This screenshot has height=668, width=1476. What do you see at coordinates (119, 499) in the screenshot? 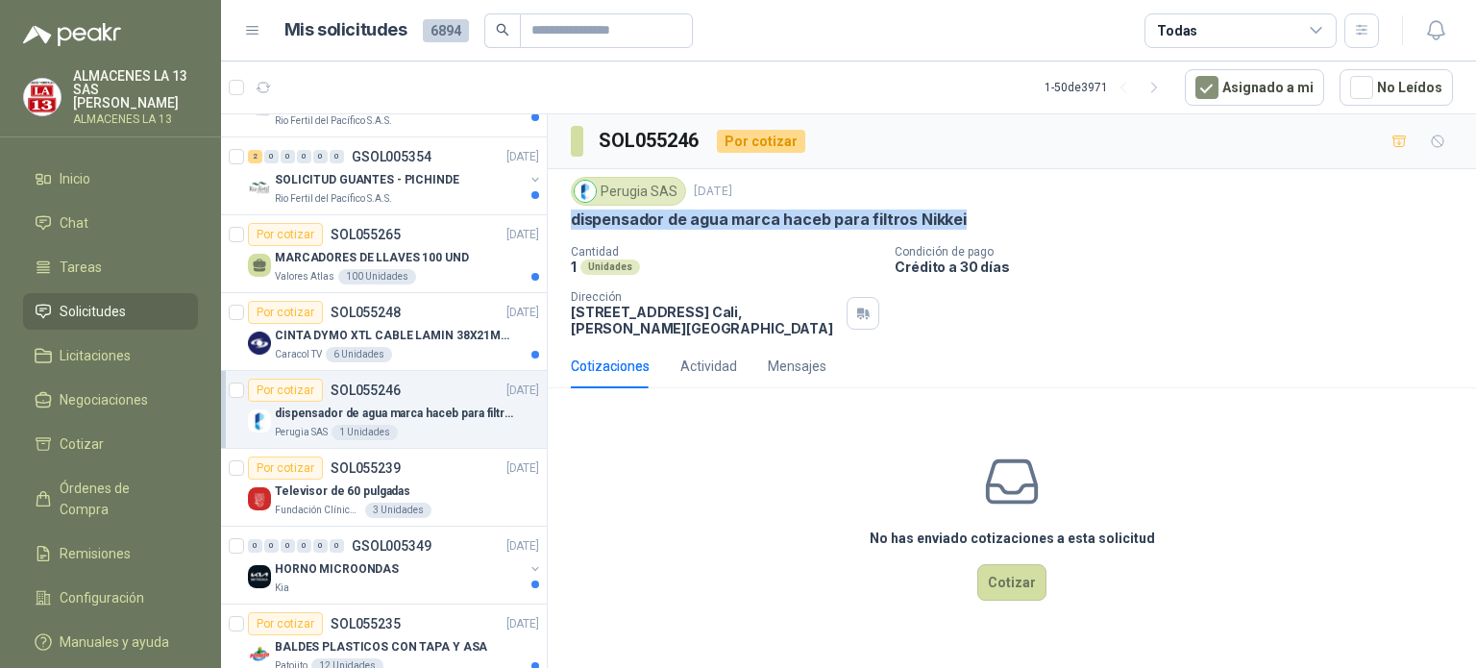
I see `span: Órdenes de Compra` at bounding box center [119, 499].